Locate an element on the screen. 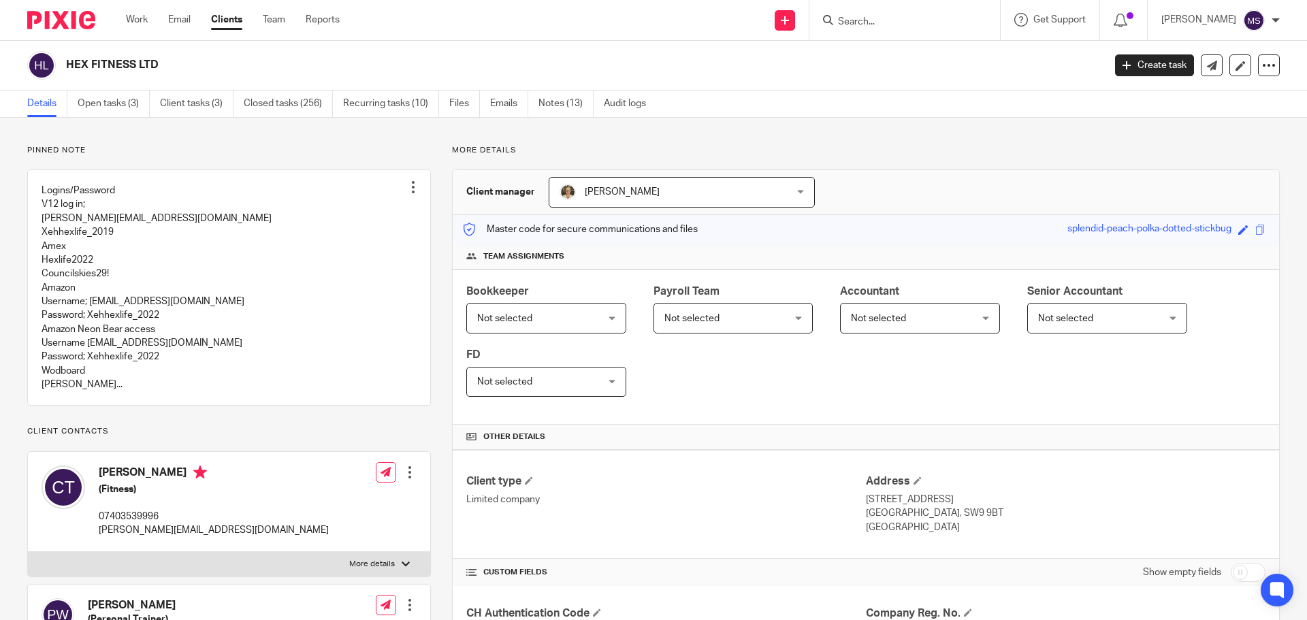 This screenshot has height=620, width=1307. label: Show empty fields is located at coordinates (1181, 572).